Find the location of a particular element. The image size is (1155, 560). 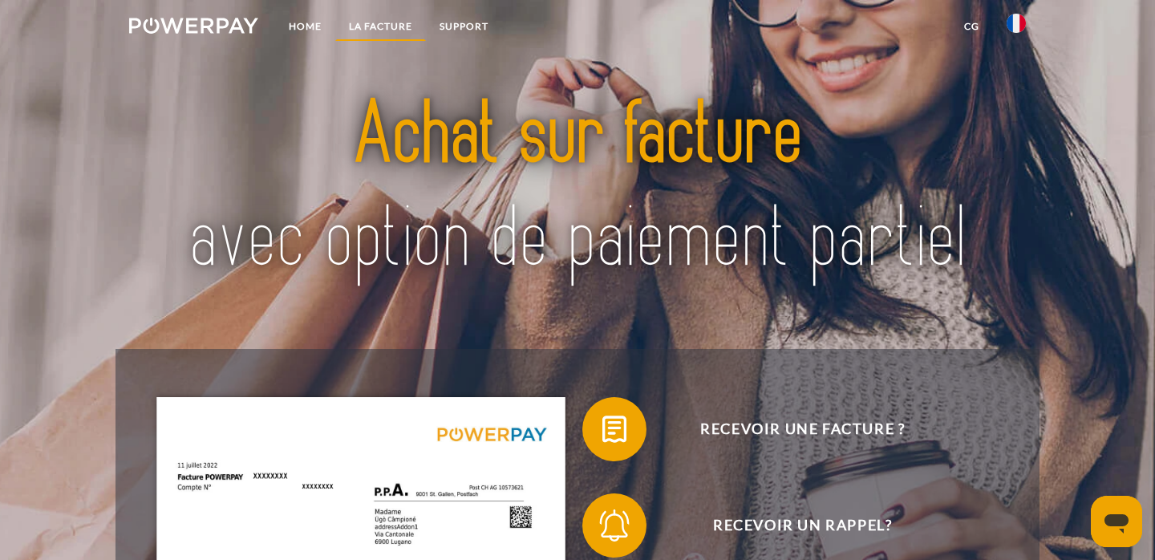

a: CG is located at coordinates (971, 26).